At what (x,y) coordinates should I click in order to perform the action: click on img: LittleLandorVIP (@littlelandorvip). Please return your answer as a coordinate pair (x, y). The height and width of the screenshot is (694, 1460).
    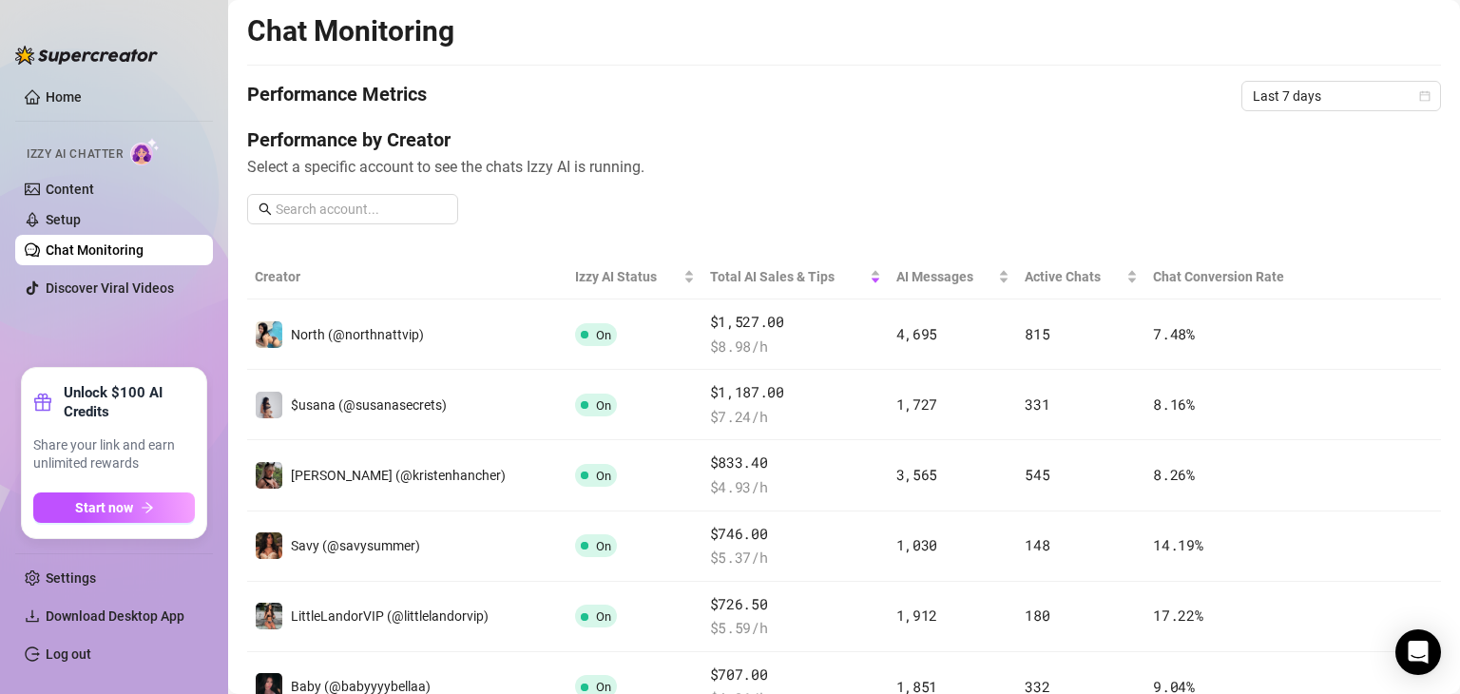
    Looking at the image, I should click on (269, 616).